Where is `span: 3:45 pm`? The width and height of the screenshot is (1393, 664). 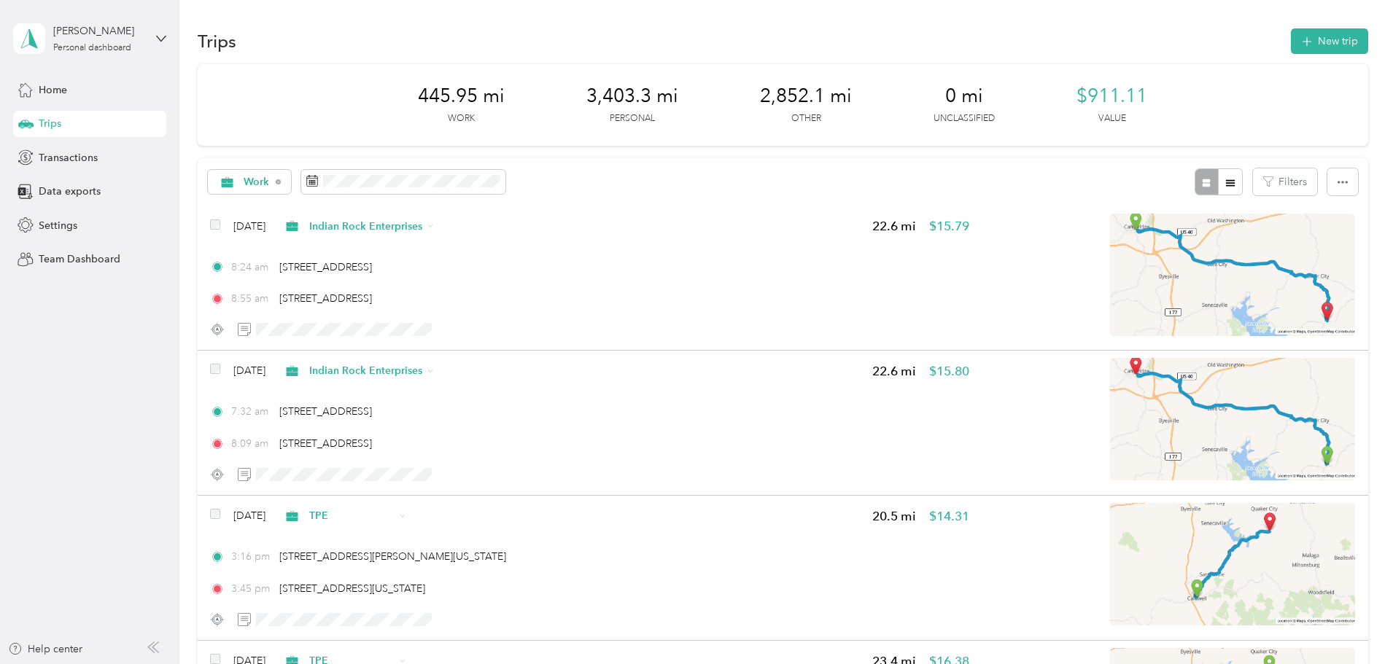 span: 3:45 pm is located at coordinates (252, 588).